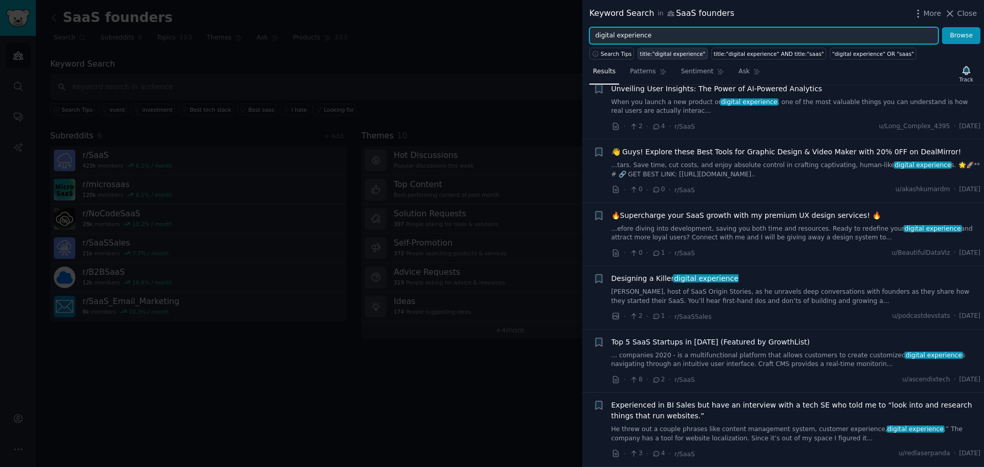  What do you see at coordinates (915, 127) in the screenshot?
I see `span: u/Long_Complex_4395` at bounding box center [915, 127].